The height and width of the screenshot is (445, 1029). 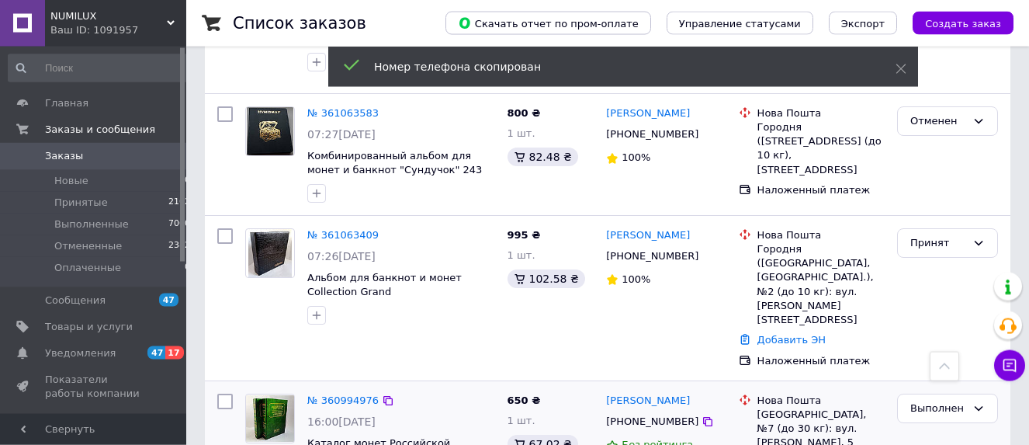 What do you see at coordinates (615, 67) in the screenshot?
I see `div: Номер телефона скопирован` at bounding box center [615, 67].